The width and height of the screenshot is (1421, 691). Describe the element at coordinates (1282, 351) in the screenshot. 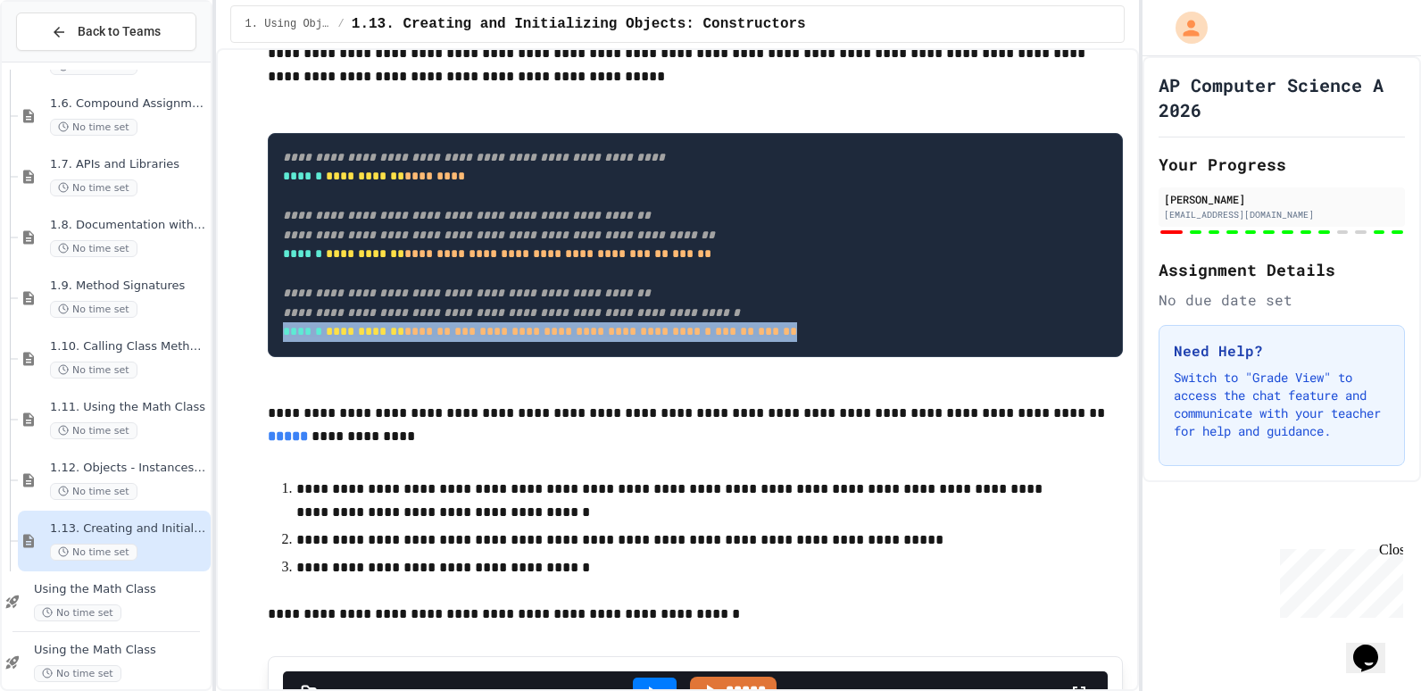

I see `h3: Need Help?` at that location.